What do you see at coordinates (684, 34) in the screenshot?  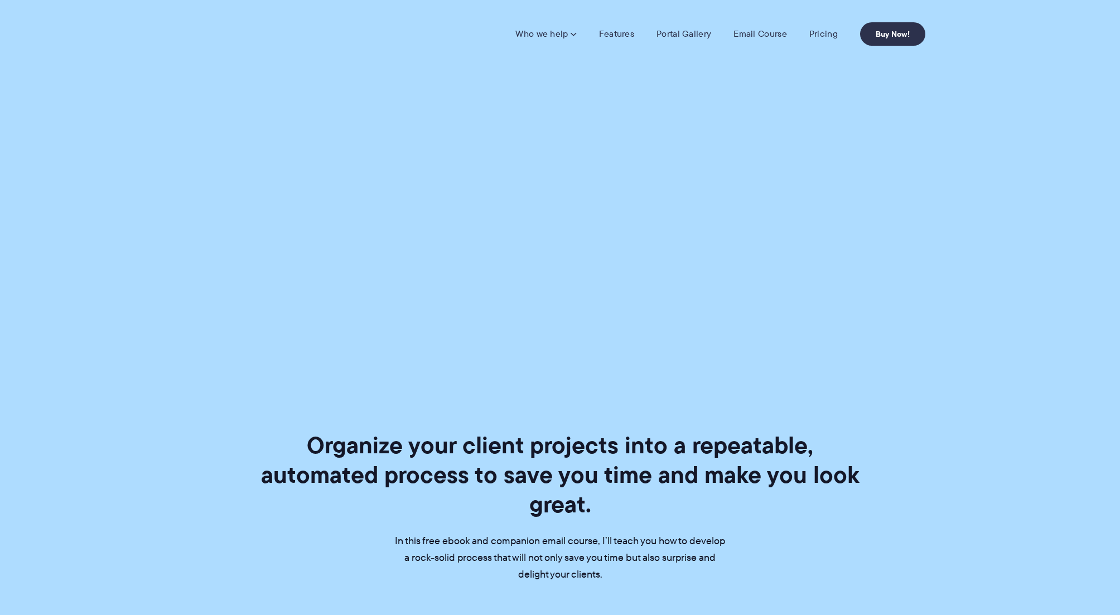 I see `a: Portal Gallery` at bounding box center [684, 34].